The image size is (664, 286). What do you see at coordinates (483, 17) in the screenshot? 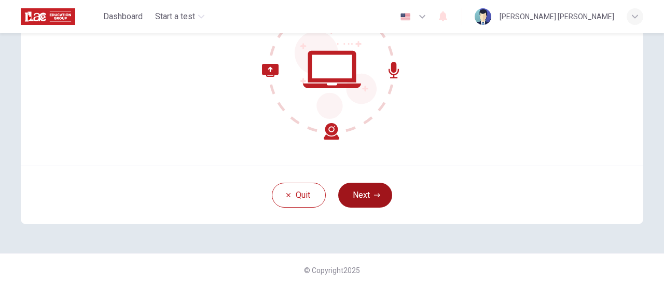
I see `img: Profile picture` at bounding box center [483, 17].